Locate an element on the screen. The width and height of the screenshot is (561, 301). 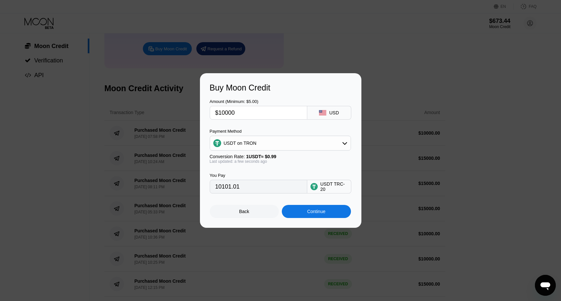
input: $0.00 is located at coordinates (258, 113).